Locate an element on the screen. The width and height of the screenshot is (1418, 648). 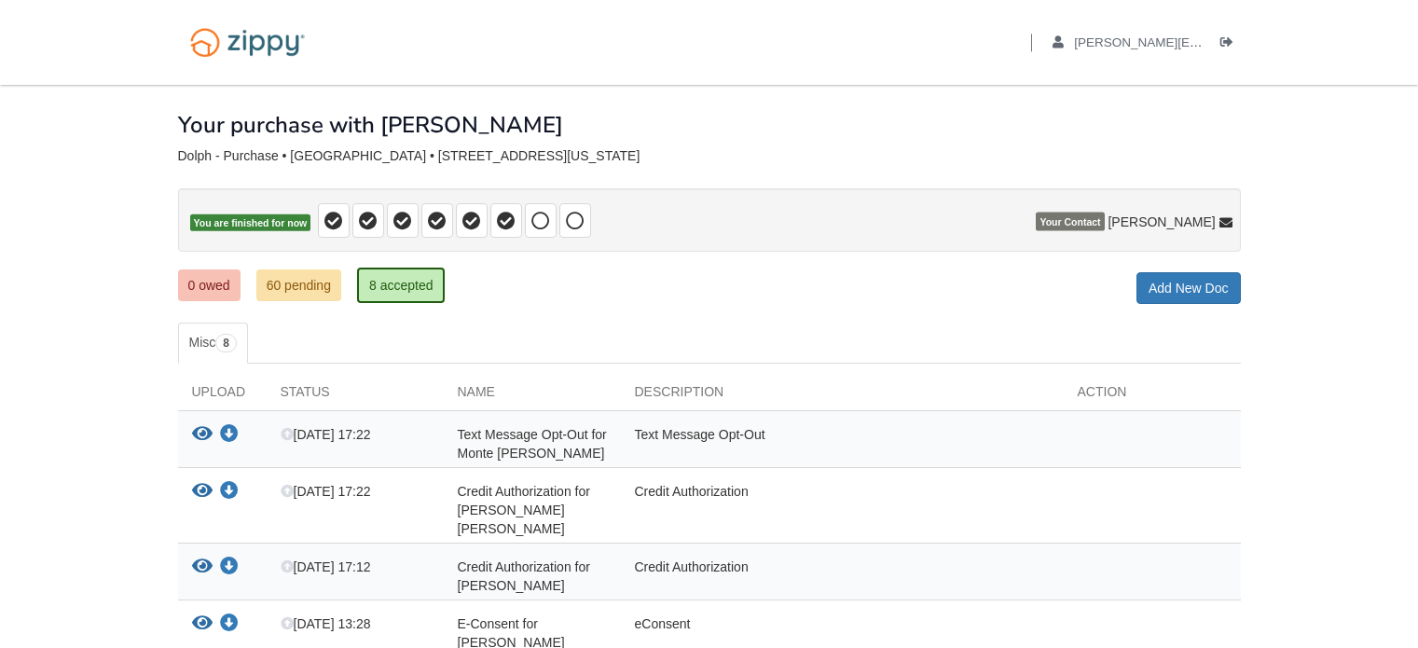
span: 8 is located at coordinates (226, 343).